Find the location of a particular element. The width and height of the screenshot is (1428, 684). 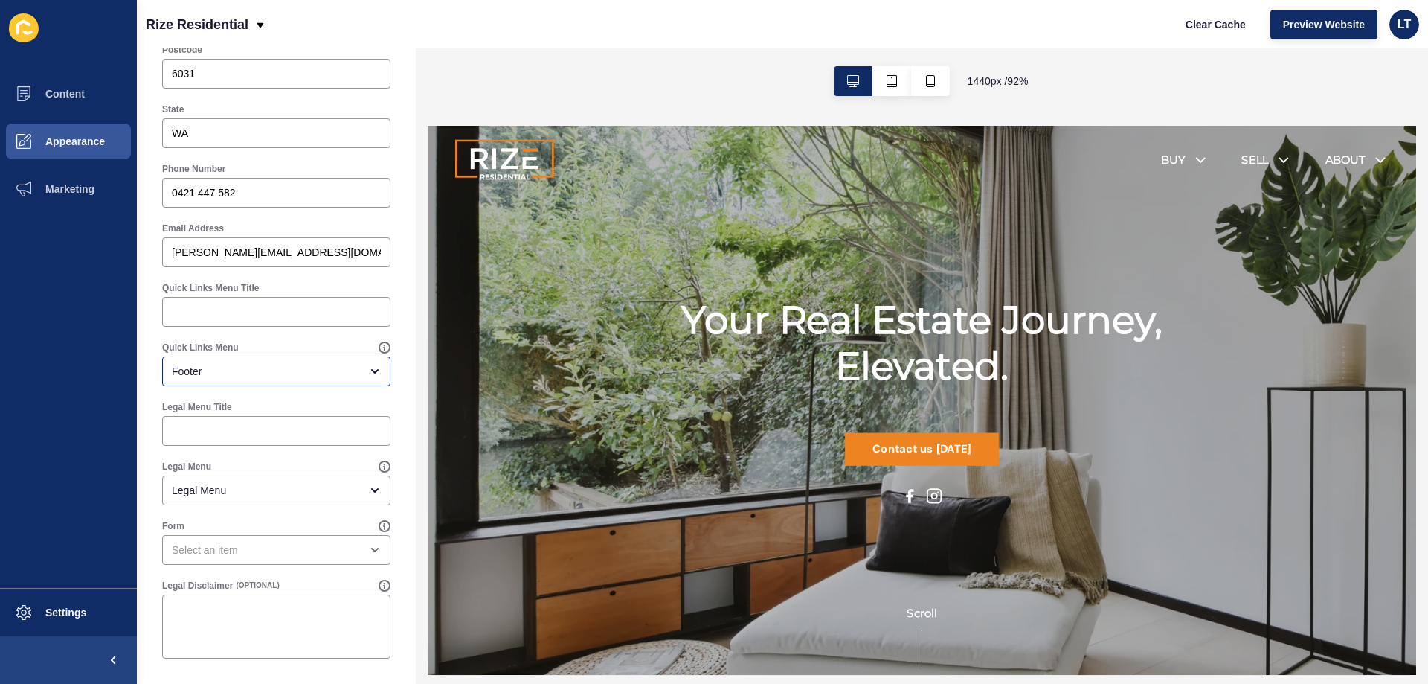

div: Scroll is located at coordinates (536, 553).